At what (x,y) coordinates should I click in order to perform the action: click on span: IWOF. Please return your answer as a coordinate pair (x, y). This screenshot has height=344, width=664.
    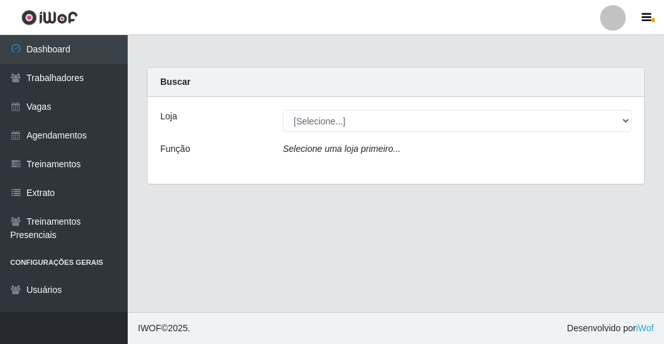
    Looking at the image, I should click on (149, 328).